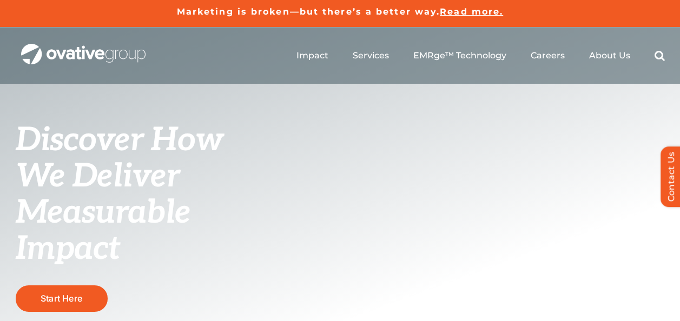 The height and width of the screenshot is (321, 680). I want to click on a: Search, so click(660, 56).